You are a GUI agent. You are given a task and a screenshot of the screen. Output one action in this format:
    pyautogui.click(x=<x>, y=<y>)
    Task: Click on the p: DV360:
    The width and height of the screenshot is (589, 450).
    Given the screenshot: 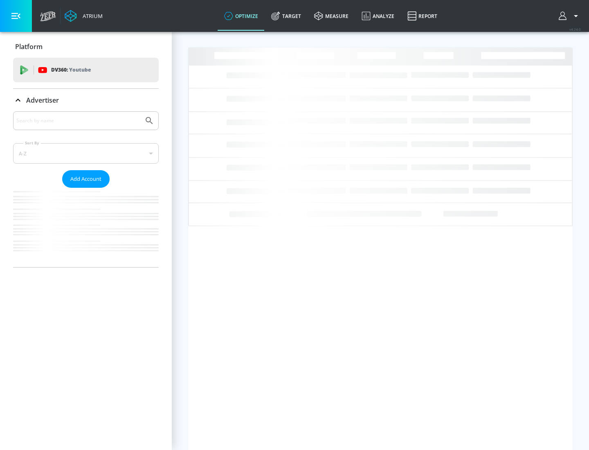 What is the action you would take?
    pyautogui.click(x=71, y=70)
    